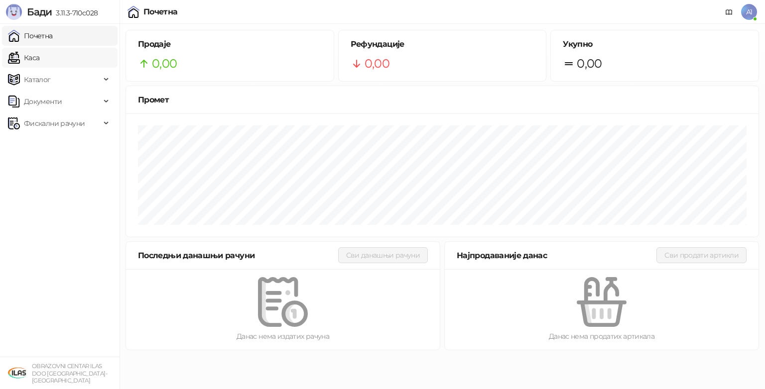 The width and height of the screenshot is (765, 389). What do you see at coordinates (54, 123) in the screenshot?
I see `span: Фискални рачуни` at bounding box center [54, 123].